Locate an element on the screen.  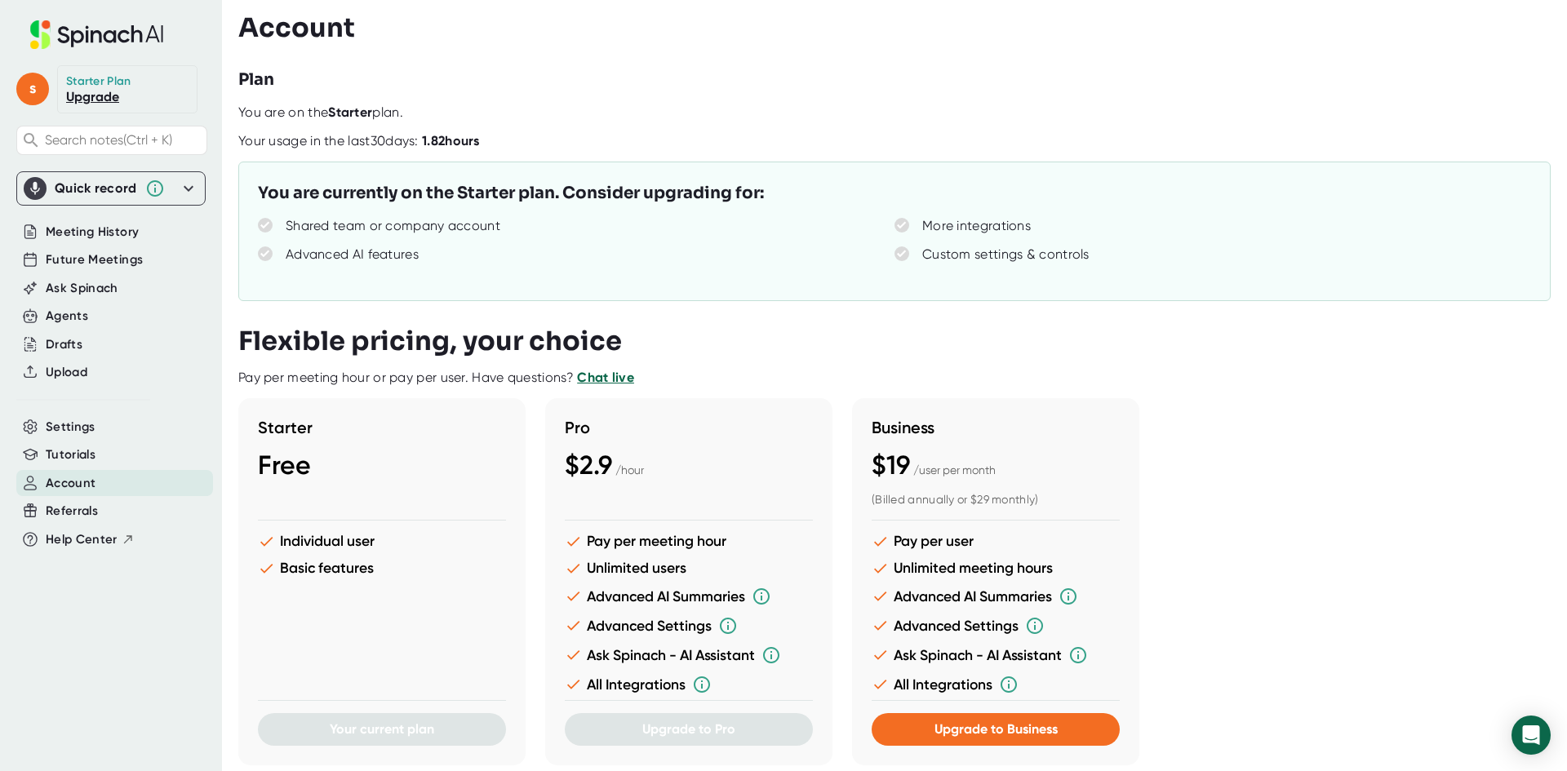
b: Starter is located at coordinates (350, 112).